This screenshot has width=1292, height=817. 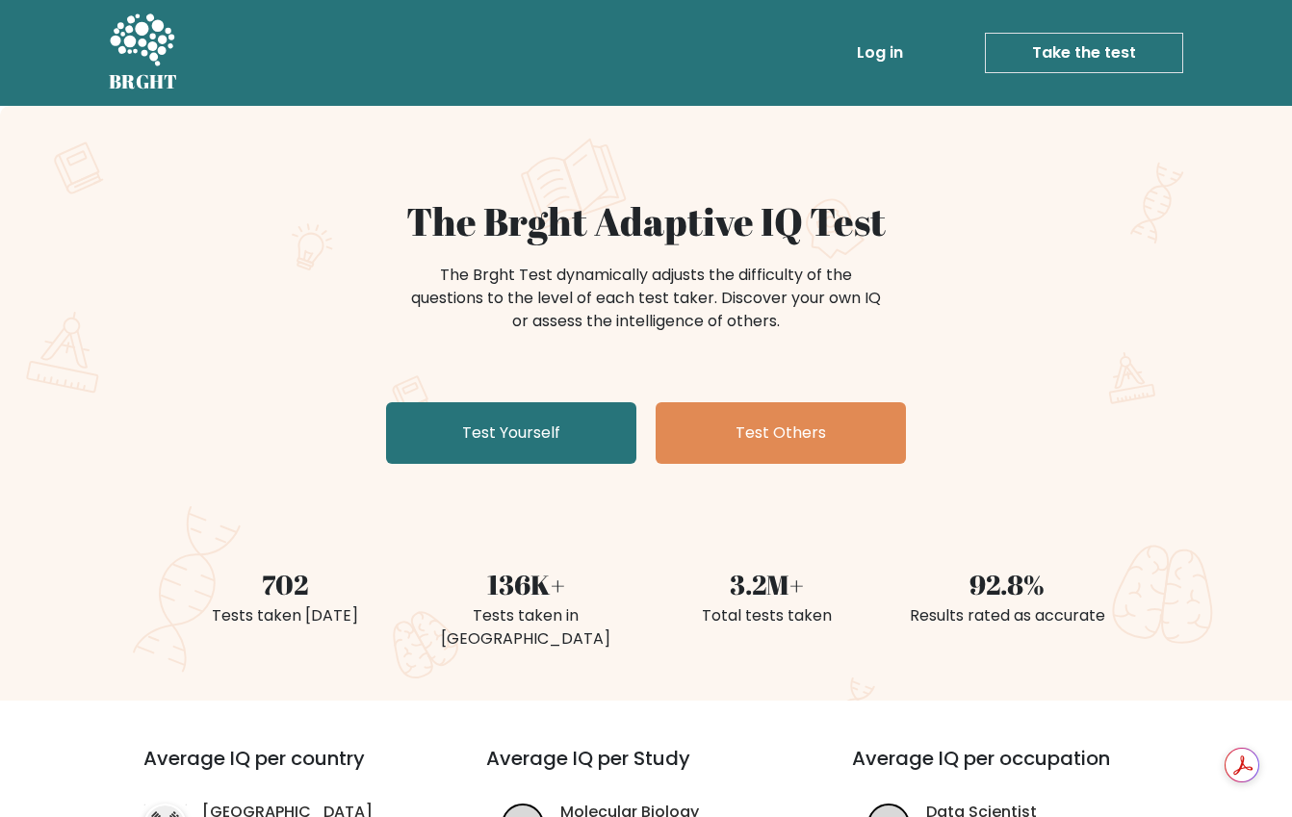 I want to click on div: 702, so click(x=285, y=584).